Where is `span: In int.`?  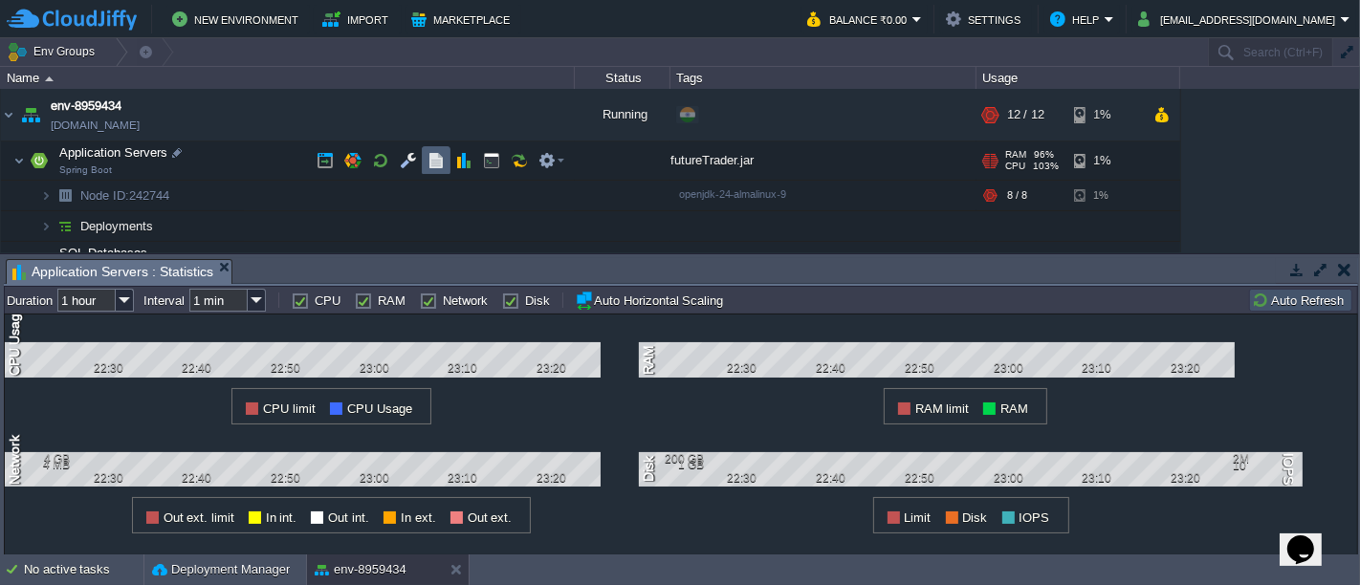
span: In int. is located at coordinates (281, 517).